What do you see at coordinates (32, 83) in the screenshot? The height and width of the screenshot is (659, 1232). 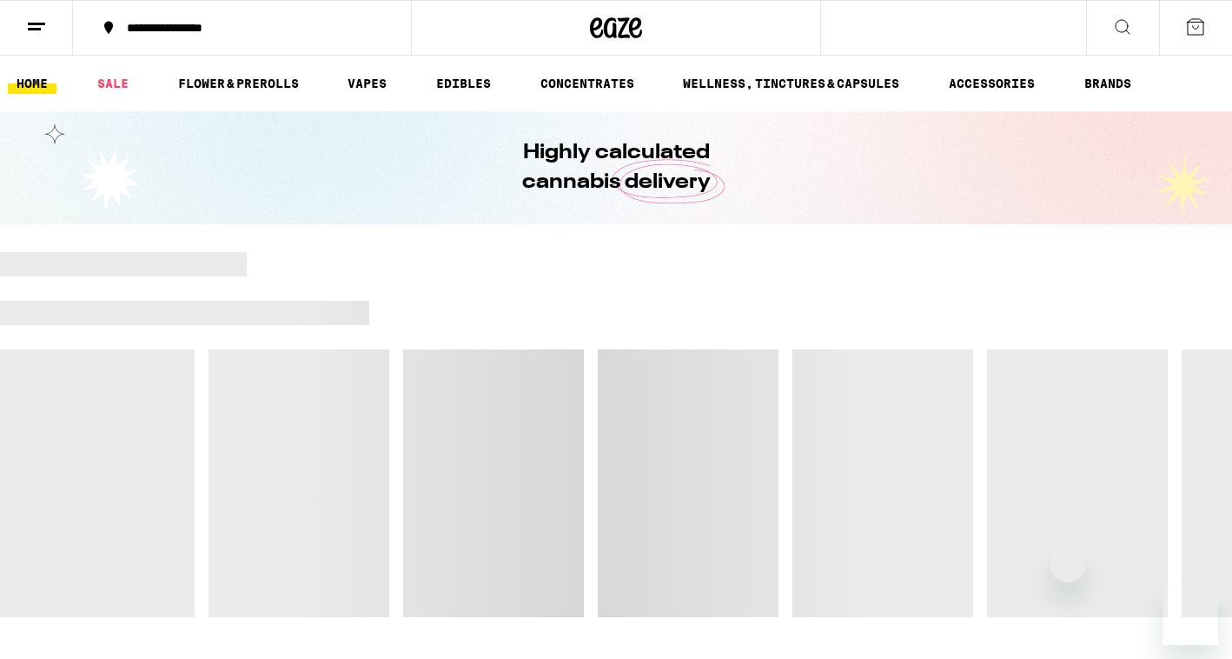 I see `a: HOME` at bounding box center [32, 83].